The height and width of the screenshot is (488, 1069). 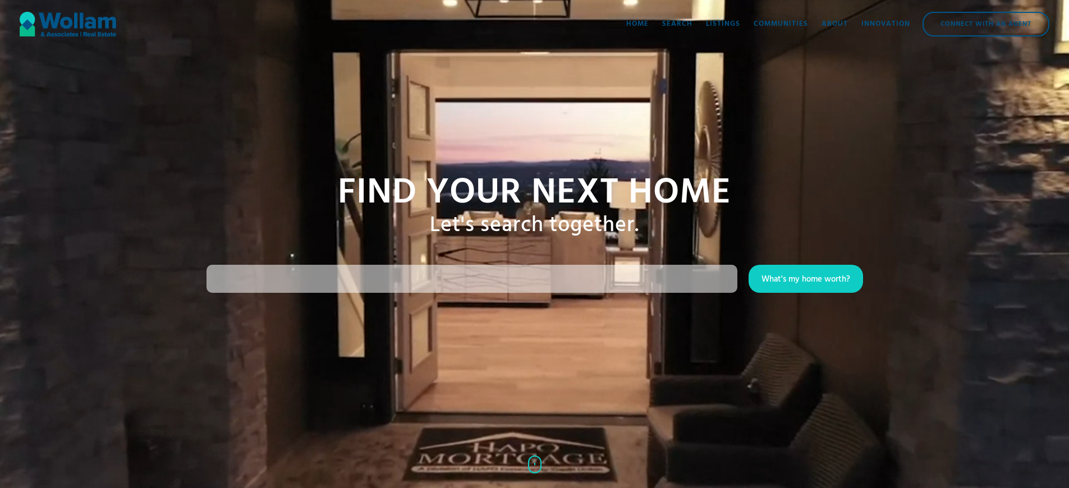 I want to click on div: Communities, so click(x=781, y=24).